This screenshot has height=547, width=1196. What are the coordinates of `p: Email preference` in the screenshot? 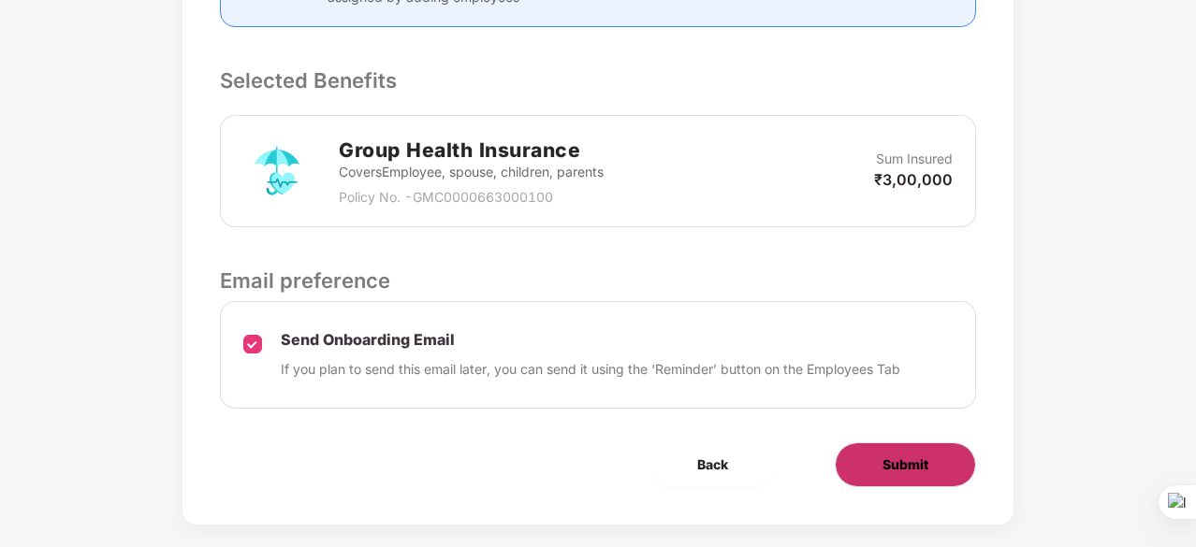 It's located at (598, 281).